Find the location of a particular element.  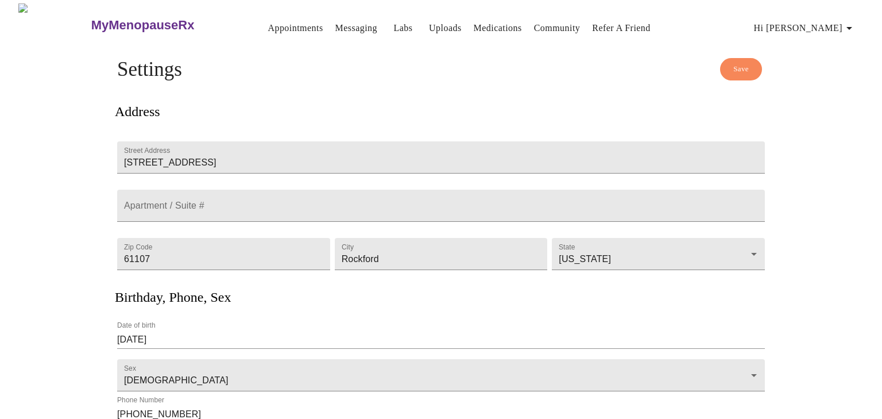

a: Medications is located at coordinates (498, 28).